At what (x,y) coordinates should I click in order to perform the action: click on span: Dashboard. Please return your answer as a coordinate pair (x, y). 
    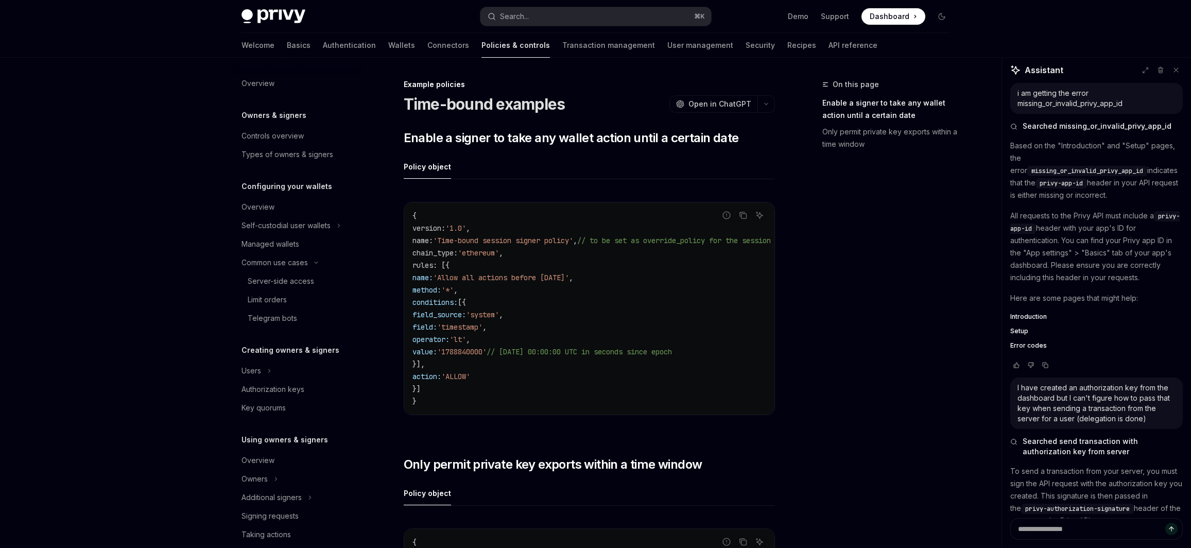
    Looking at the image, I should click on (889, 16).